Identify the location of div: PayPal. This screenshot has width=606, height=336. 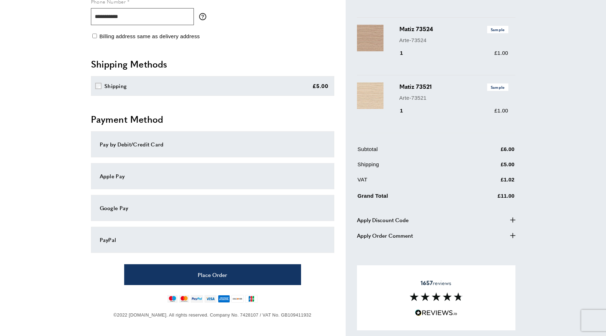
(213, 240).